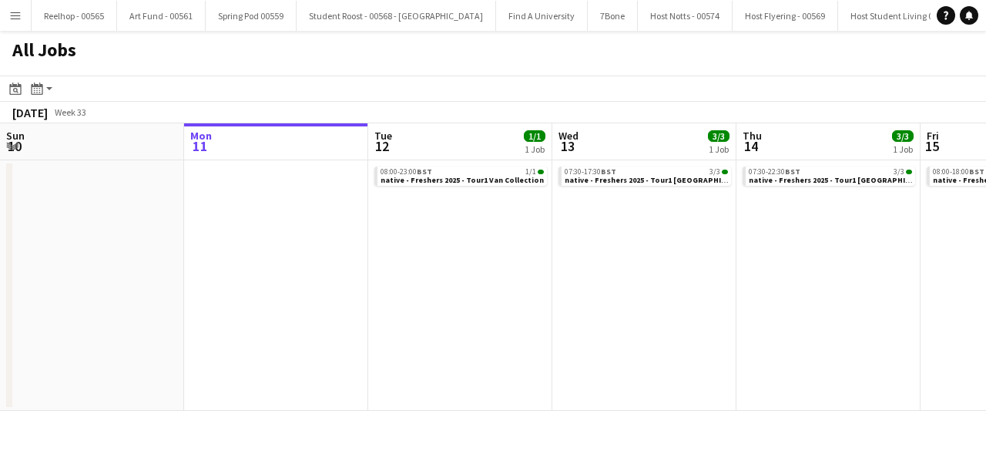  What do you see at coordinates (685, 15) in the screenshot?
I see `button: Host Notts - 00574` at bounding box center [685, 15].